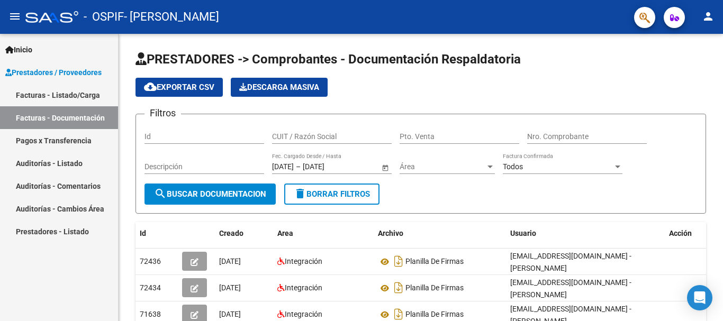 The height and width of the screenshot is (321, 723). What do you see at coordinates (513, 167) in the screenshot?
I see `span: Todos` at bounding box center [513, 167].